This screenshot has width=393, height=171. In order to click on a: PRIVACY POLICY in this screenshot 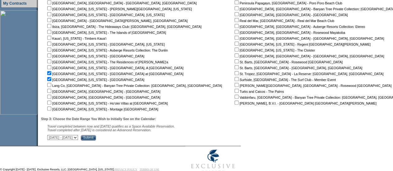, I will do `click(126, 169)`.